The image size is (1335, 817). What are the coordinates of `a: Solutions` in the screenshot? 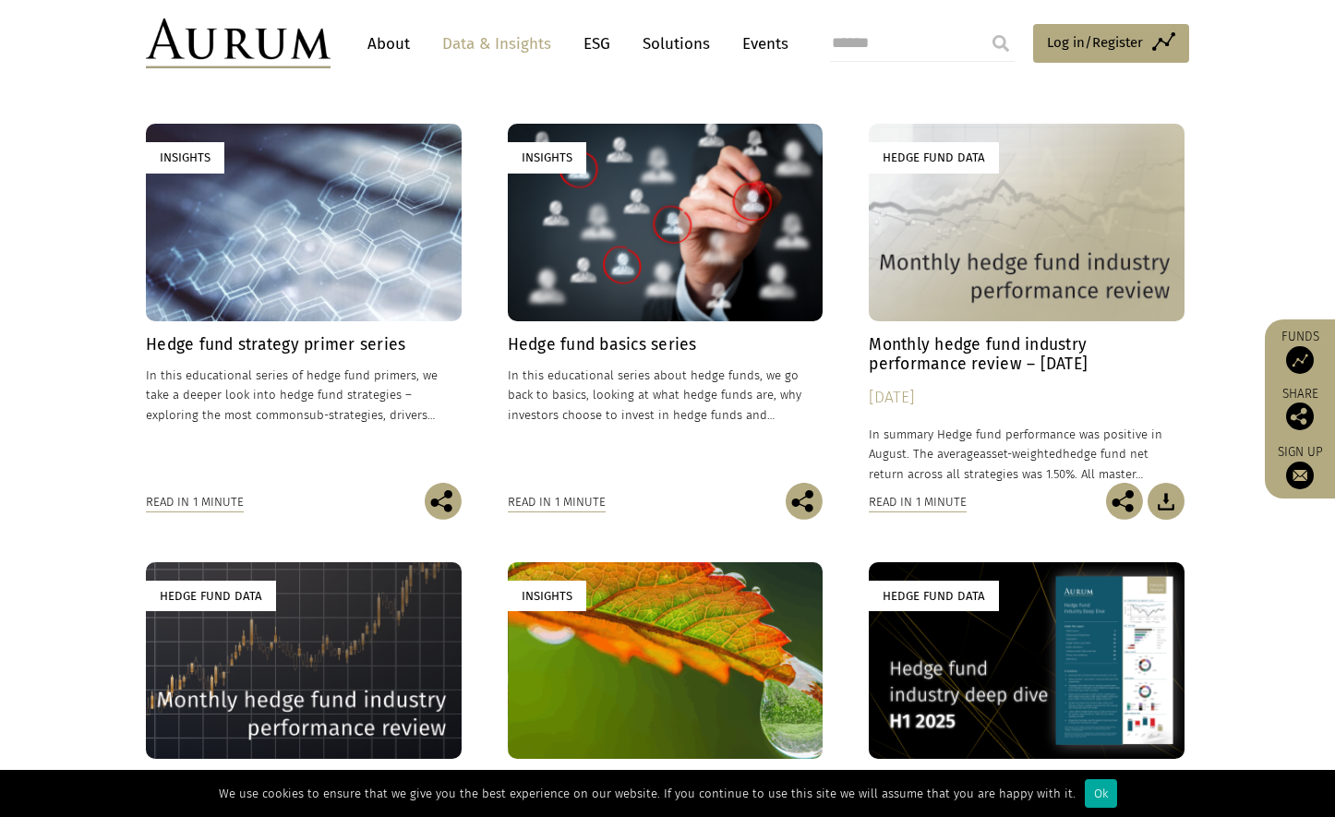 It's located at (676, 43).